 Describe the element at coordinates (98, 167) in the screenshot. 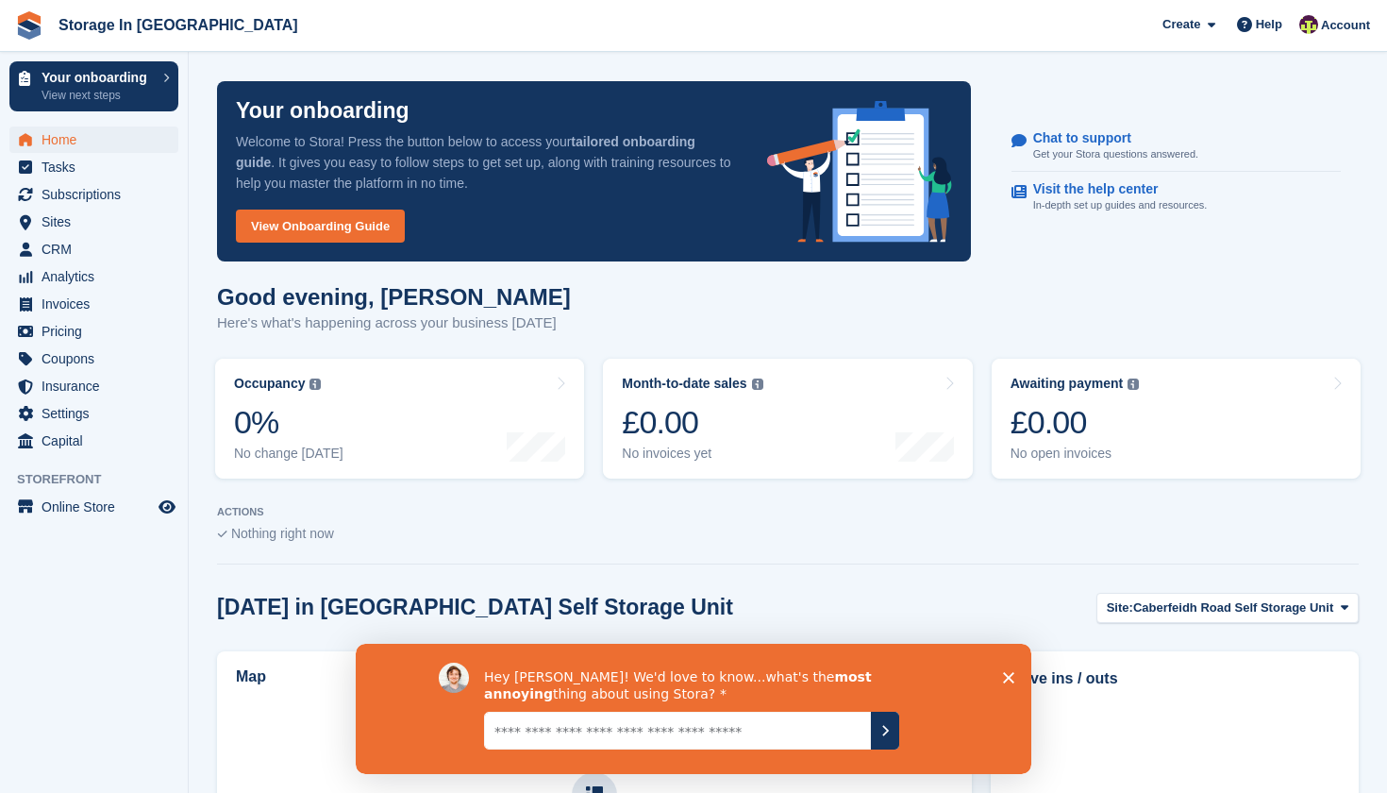

I see `span: Tasks` at that location.